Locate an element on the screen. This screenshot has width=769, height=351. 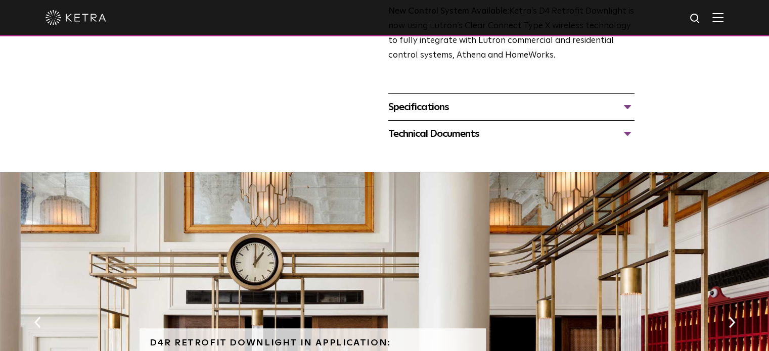
img: ketra-logo-2019-white is located at coordinates (76, 18).